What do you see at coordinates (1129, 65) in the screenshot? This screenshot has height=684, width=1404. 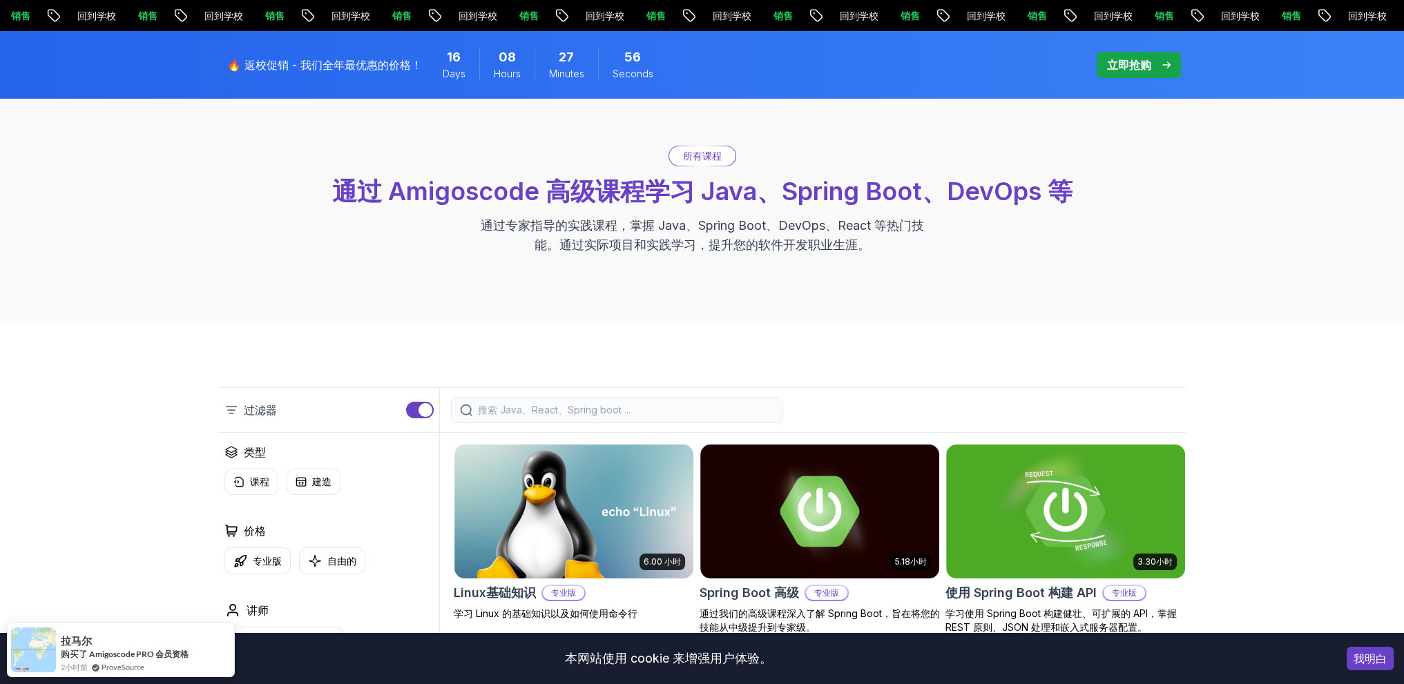 I see `font: 立即抢购` at bounding box center [1129, 65].